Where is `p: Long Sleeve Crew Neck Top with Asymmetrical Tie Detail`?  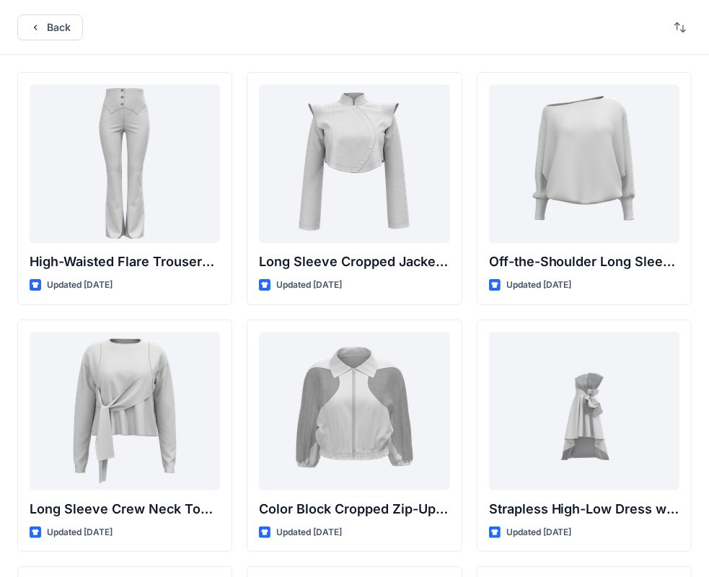 p: Long Sleeve Crew Neck Top with Asymmetrical Tie Detail is located at coordinates (125, 509).